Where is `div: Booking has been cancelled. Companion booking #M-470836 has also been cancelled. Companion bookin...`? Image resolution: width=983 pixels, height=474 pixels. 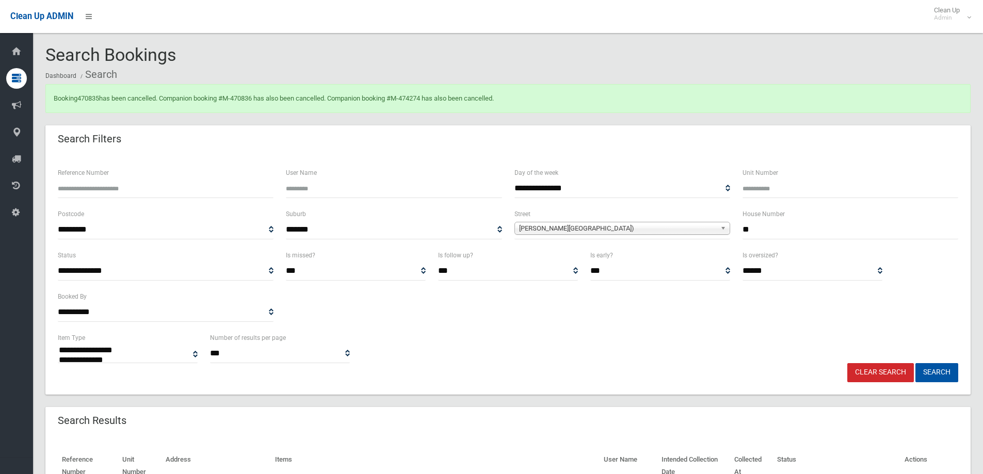 div: Booking has been cancelled. Companion booking #M-470836 has also been cancelled. Companion bookin... is located at coordinates (508, 99).